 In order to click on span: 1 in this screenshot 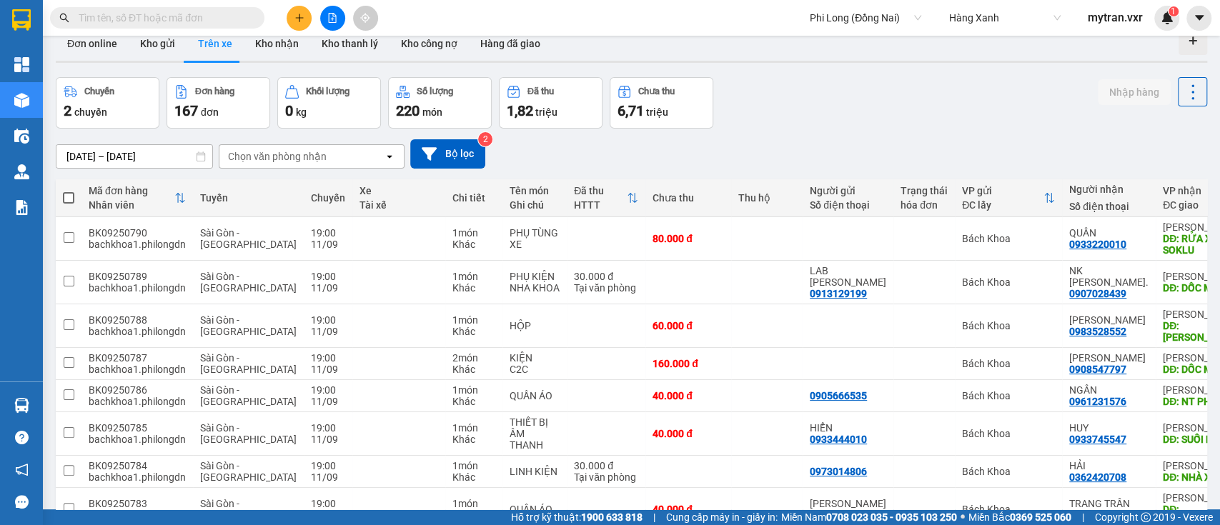, I will do `click(1172, 11)`.